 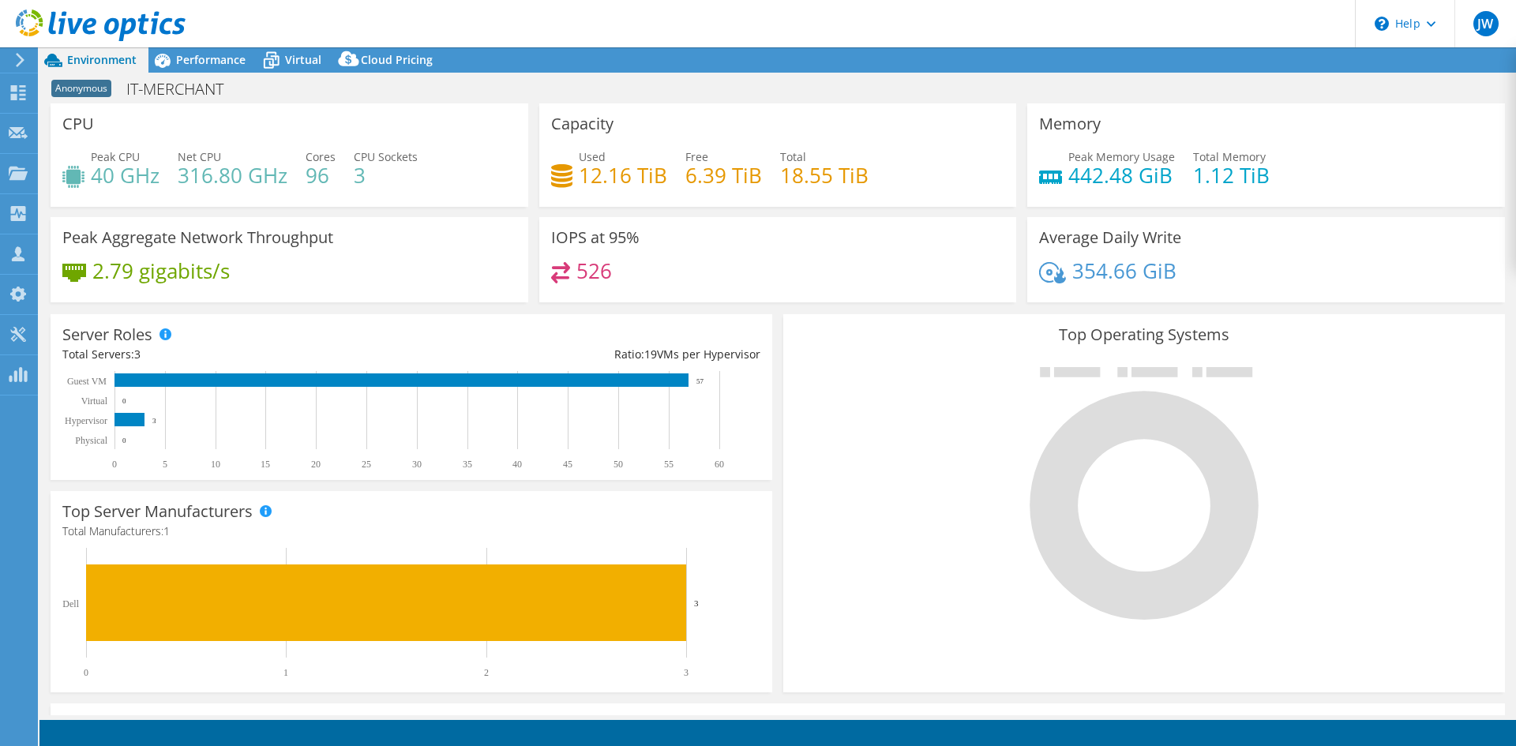 What do you see at coordinates (582, 124) in the screenshot?
I see `h3: Capacity` at bounding box center [582, 124].